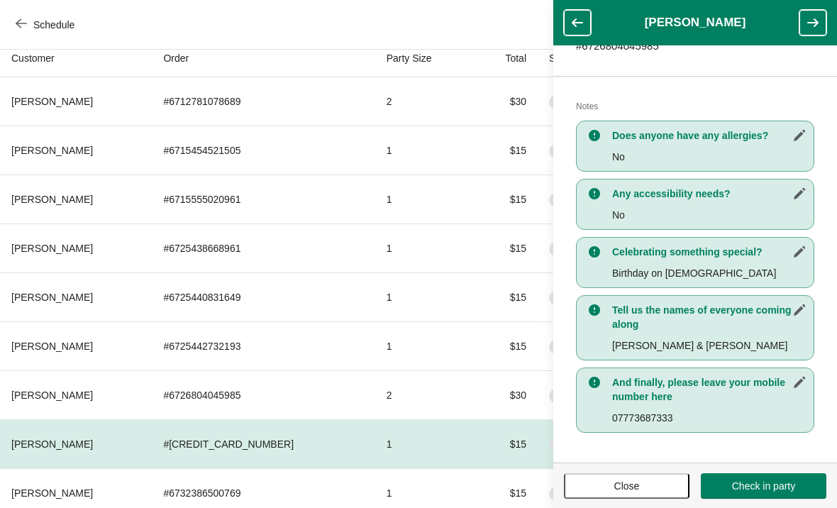 This screenshot has height=508, width=837. Describe the element at coordinates (709, 389) in the screenshot. I see `h3: And finally, please leave your mobile number here` at that location.